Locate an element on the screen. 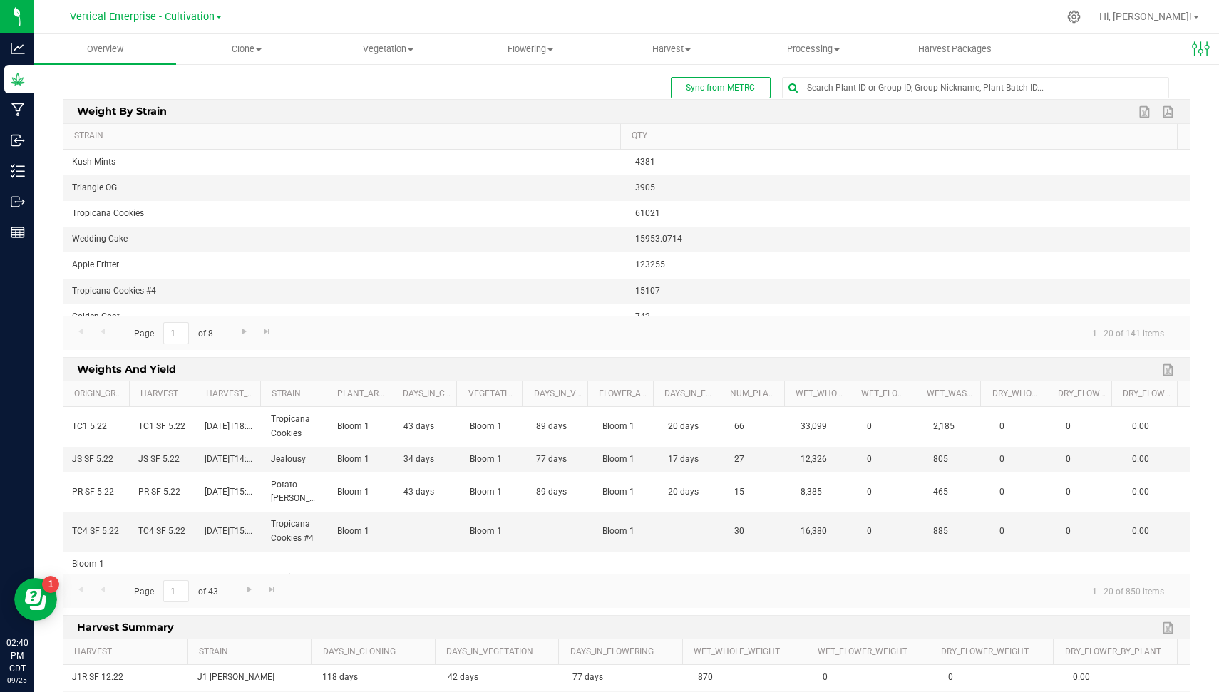 Image resolution: width=1219 pixels, height=692 pixels. td: Golden Goat is located at coordinates (345, 317).